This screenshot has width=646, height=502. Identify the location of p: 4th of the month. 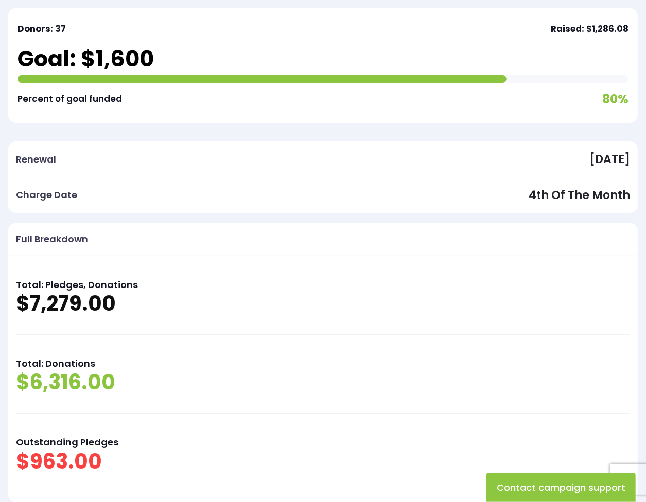
(579, 196).